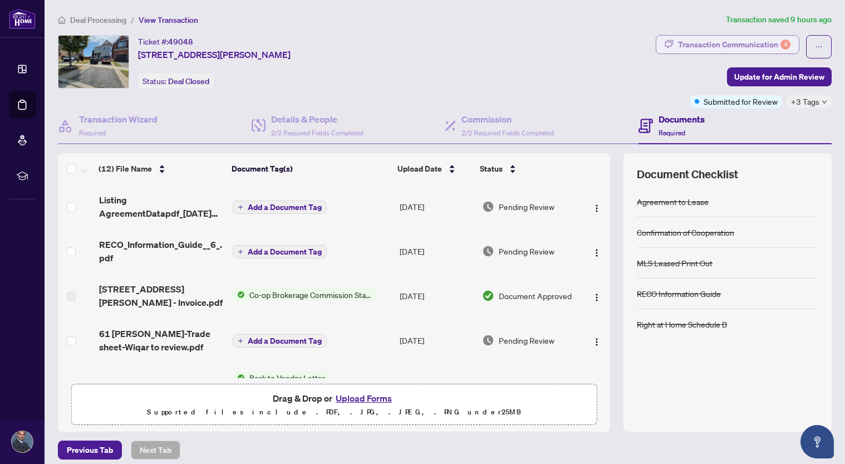  Describe the element at coordinates (160, 169) in the screenshot. I see `th: (12) File Name` at that location.